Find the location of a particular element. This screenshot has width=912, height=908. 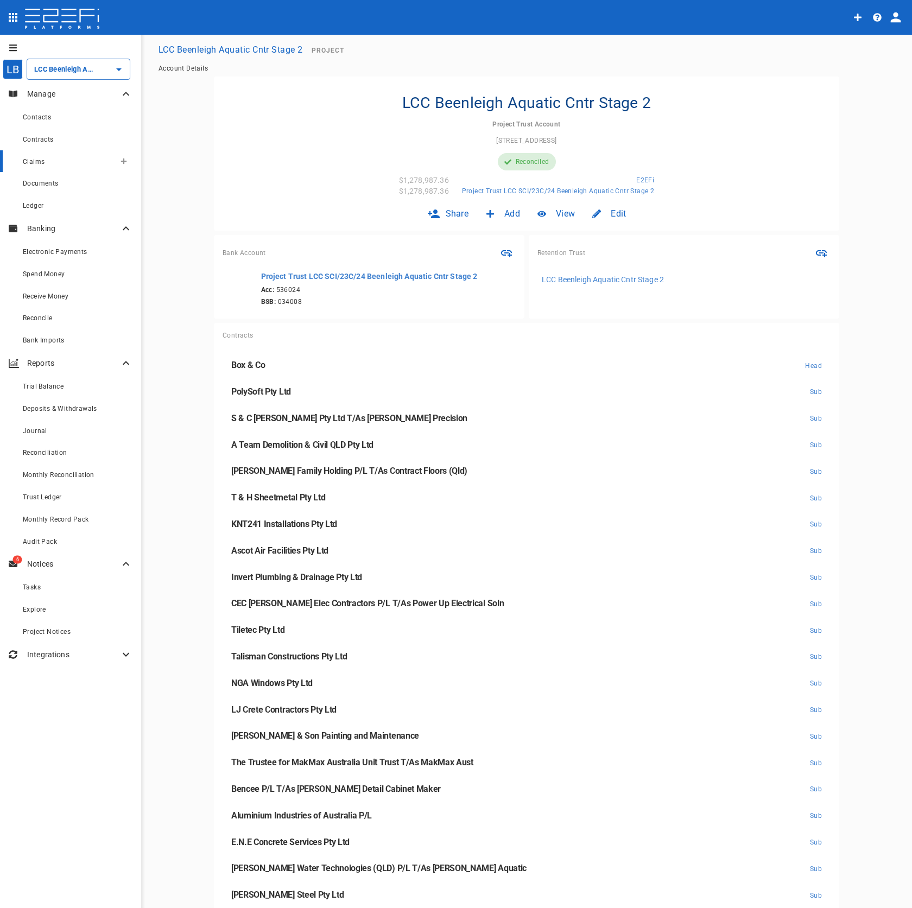

span: Tasks is located at coordinates (31, 587).